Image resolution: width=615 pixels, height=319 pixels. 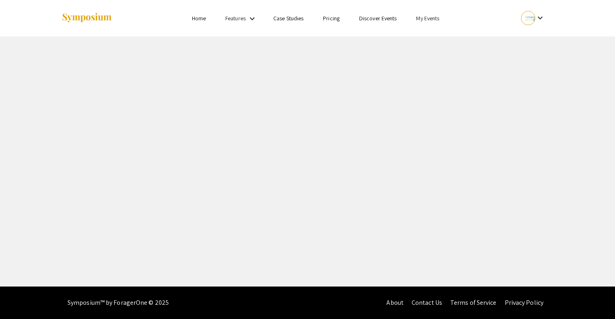 I want to click on a: Home, so click(x=199, y=18).